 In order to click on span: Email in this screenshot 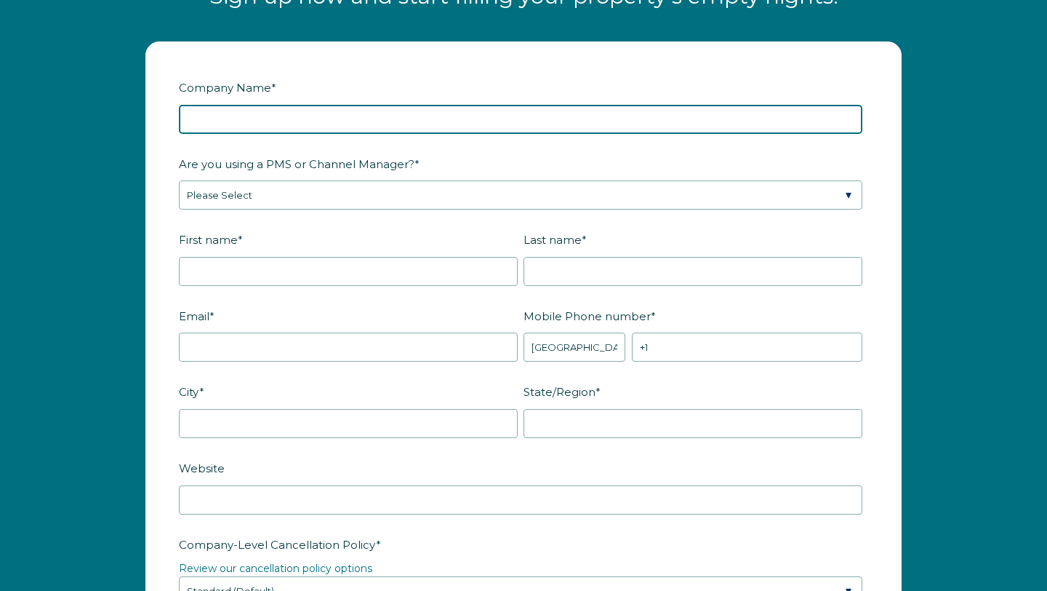, I will do `click(194, 316)`.